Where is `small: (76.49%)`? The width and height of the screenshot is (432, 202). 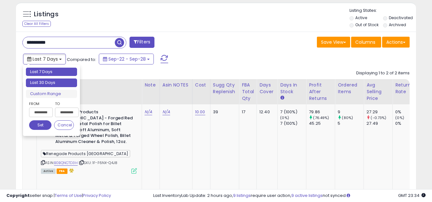 small: (76.49%) is located at coordinates (321, 118).